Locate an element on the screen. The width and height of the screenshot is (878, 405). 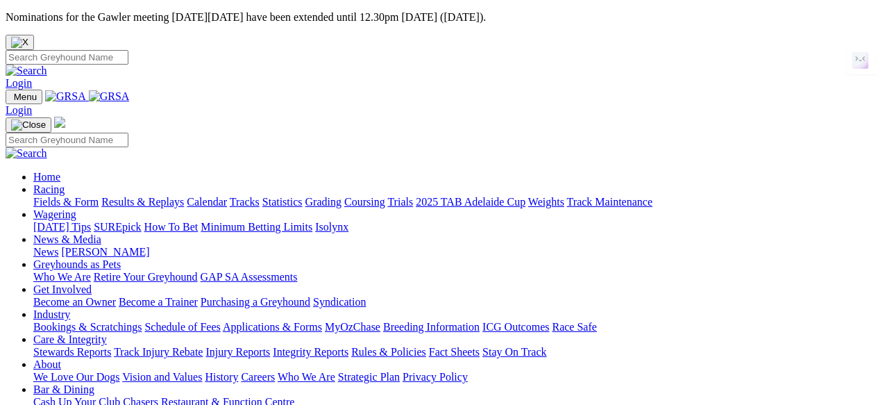
div: Care & Integrity is located at coordinates (453, 352).